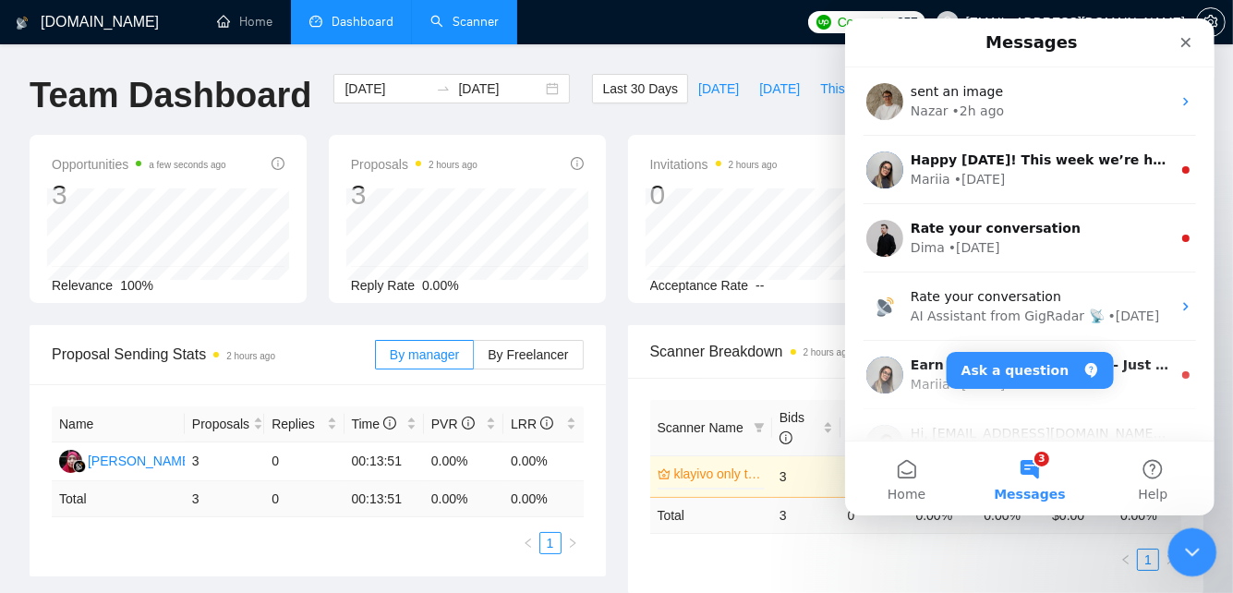  Describe the element at coordinates (187, 164) in the screenshot. I see `time: a few seconds ago` at that location.